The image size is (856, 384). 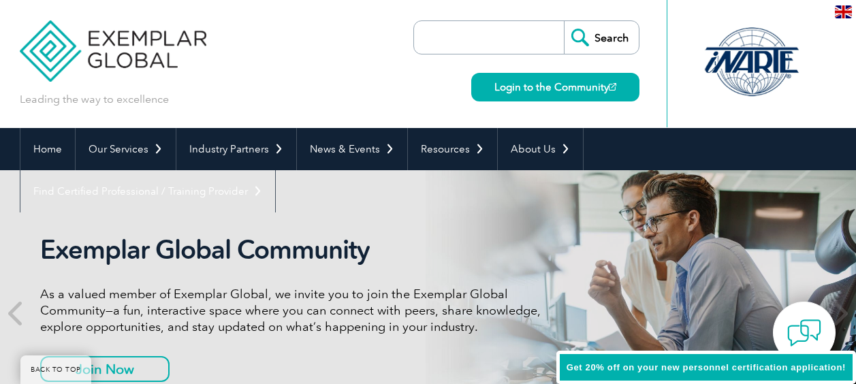 What do you see at coordinates (236, 149) in the screenshot?
I see `a: Industry Partners` at bounding box center [236, 149].